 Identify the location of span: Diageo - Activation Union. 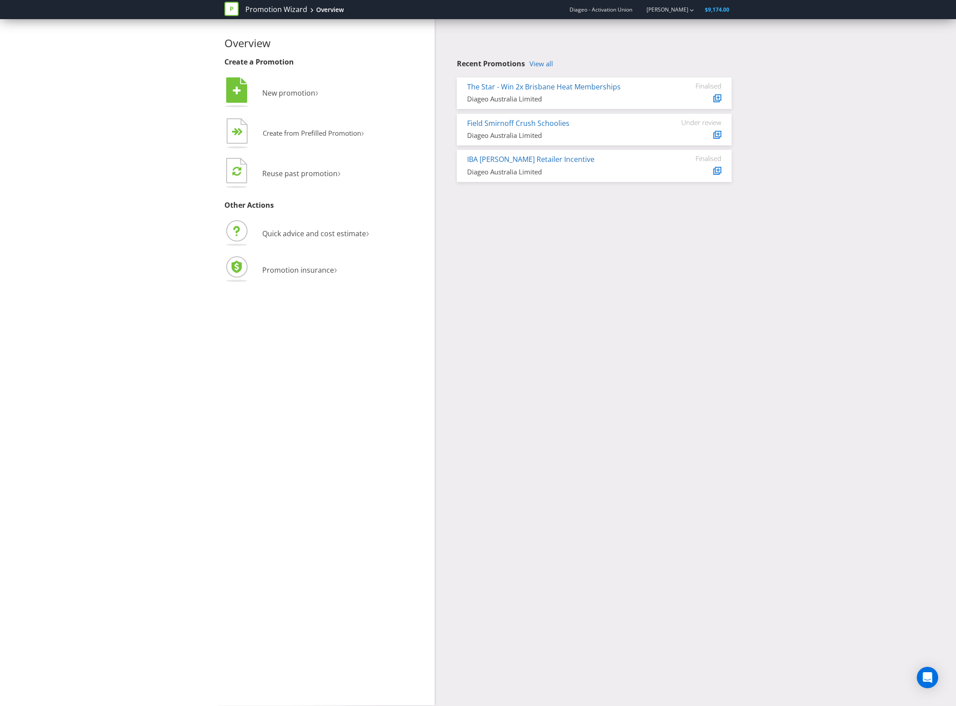
(601, 9).